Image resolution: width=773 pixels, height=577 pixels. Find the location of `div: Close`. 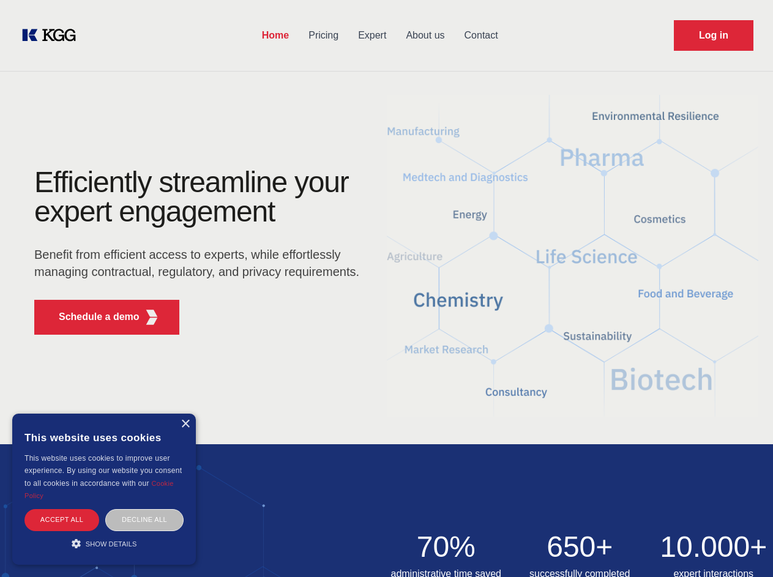

div: Close is located at coordinates (185, 424).